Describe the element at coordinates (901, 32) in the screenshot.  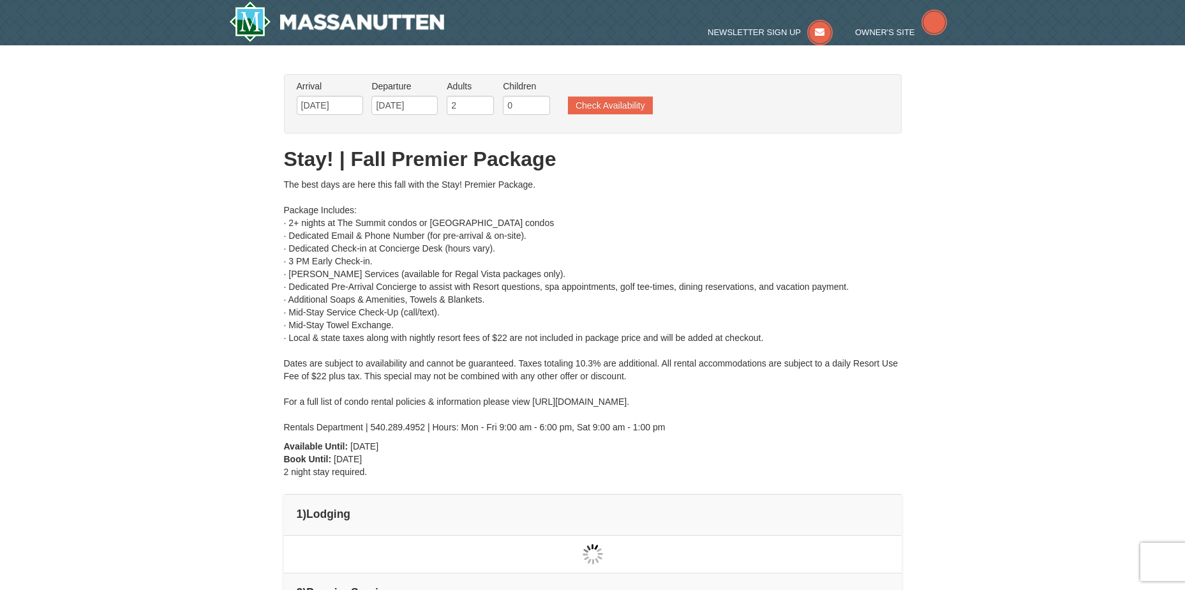
I see `a: Owner's Site` at that location.